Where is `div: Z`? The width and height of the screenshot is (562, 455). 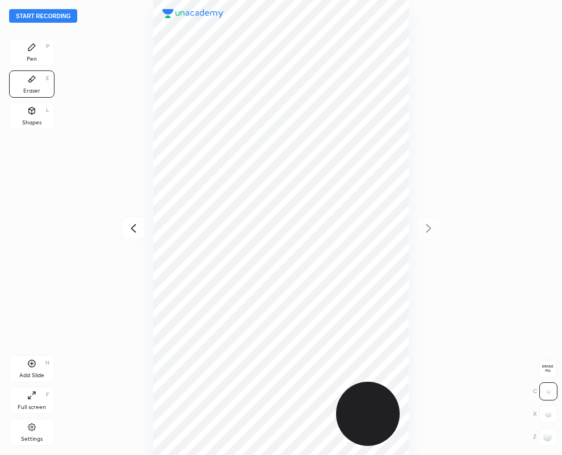 div: Z is located at coordinates (545, 437).